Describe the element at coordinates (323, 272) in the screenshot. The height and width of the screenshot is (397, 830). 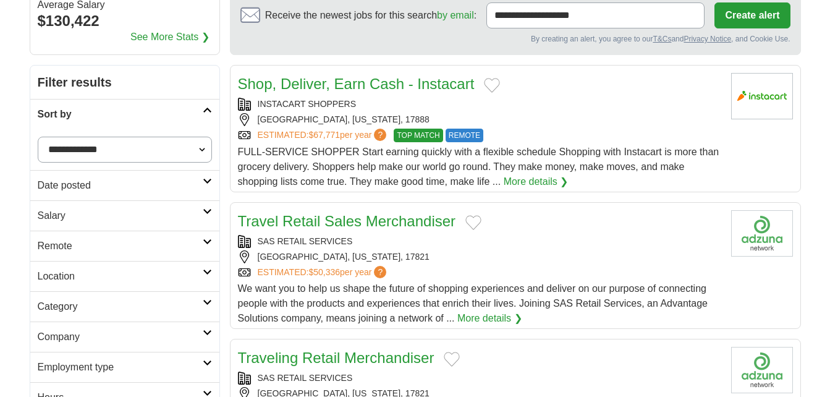
I see `a: ESTIMATED:$50,336per year?` at that location.